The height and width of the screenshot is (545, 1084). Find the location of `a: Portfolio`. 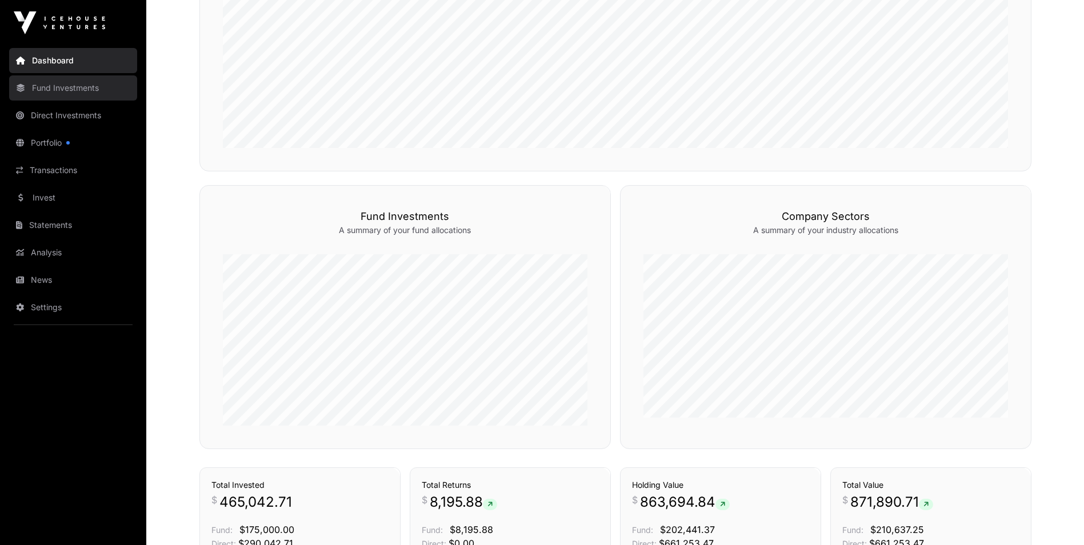

a: Portfolio is located at coordinates (73, 143).